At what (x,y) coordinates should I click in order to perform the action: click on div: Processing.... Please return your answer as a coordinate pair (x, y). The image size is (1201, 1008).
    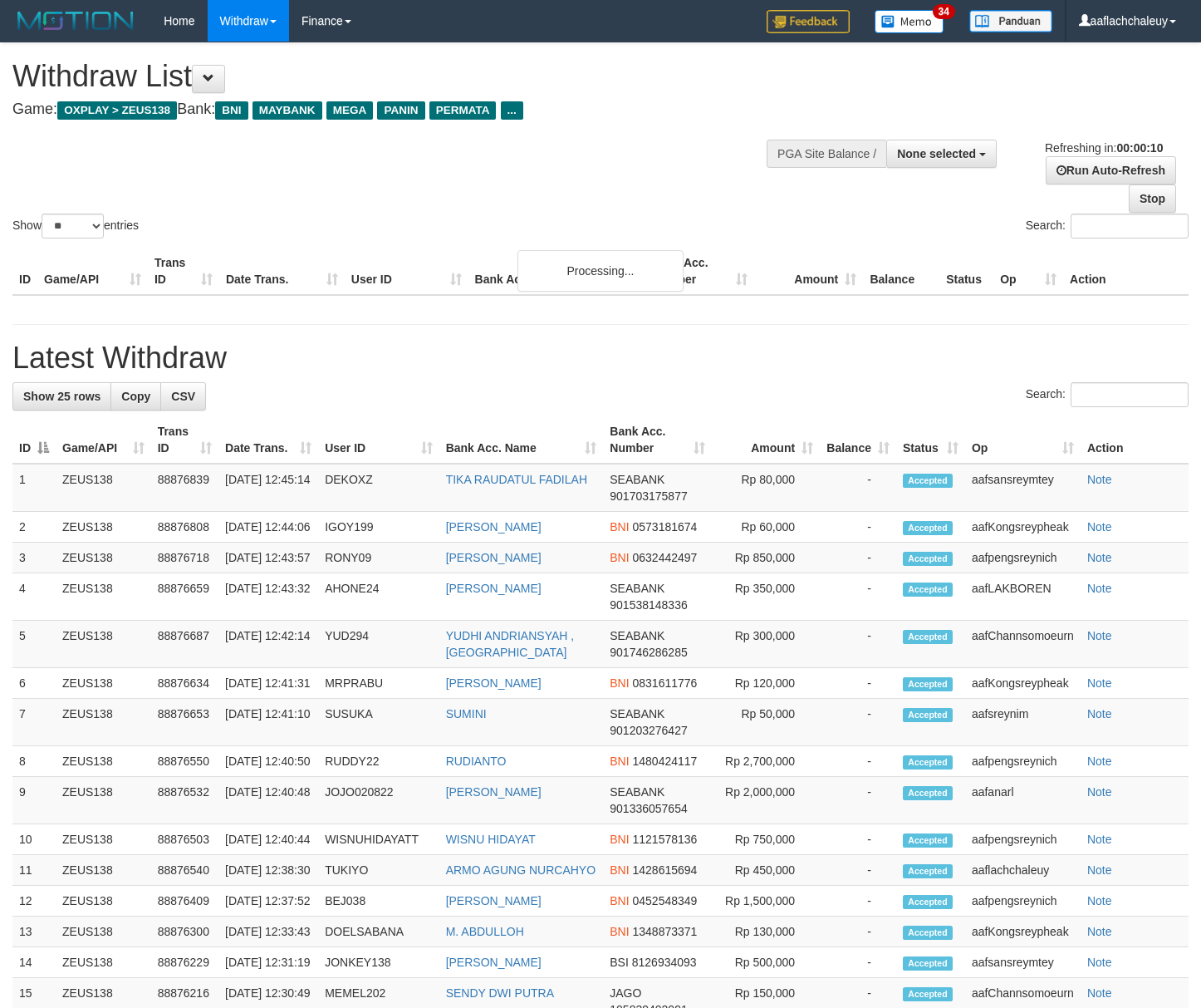
    Looking at the image, I should click on (601, 271).